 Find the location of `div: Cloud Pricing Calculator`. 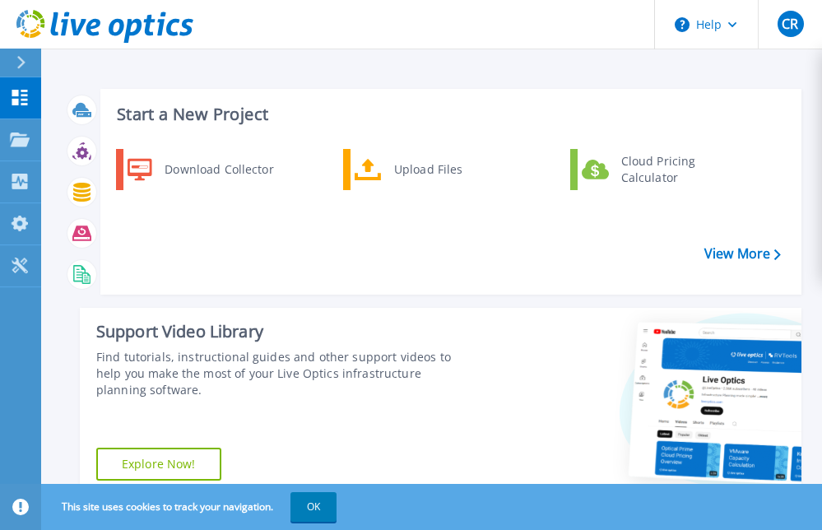

div: Cloud Pricing Calculator is located at coordinates (674, 170).